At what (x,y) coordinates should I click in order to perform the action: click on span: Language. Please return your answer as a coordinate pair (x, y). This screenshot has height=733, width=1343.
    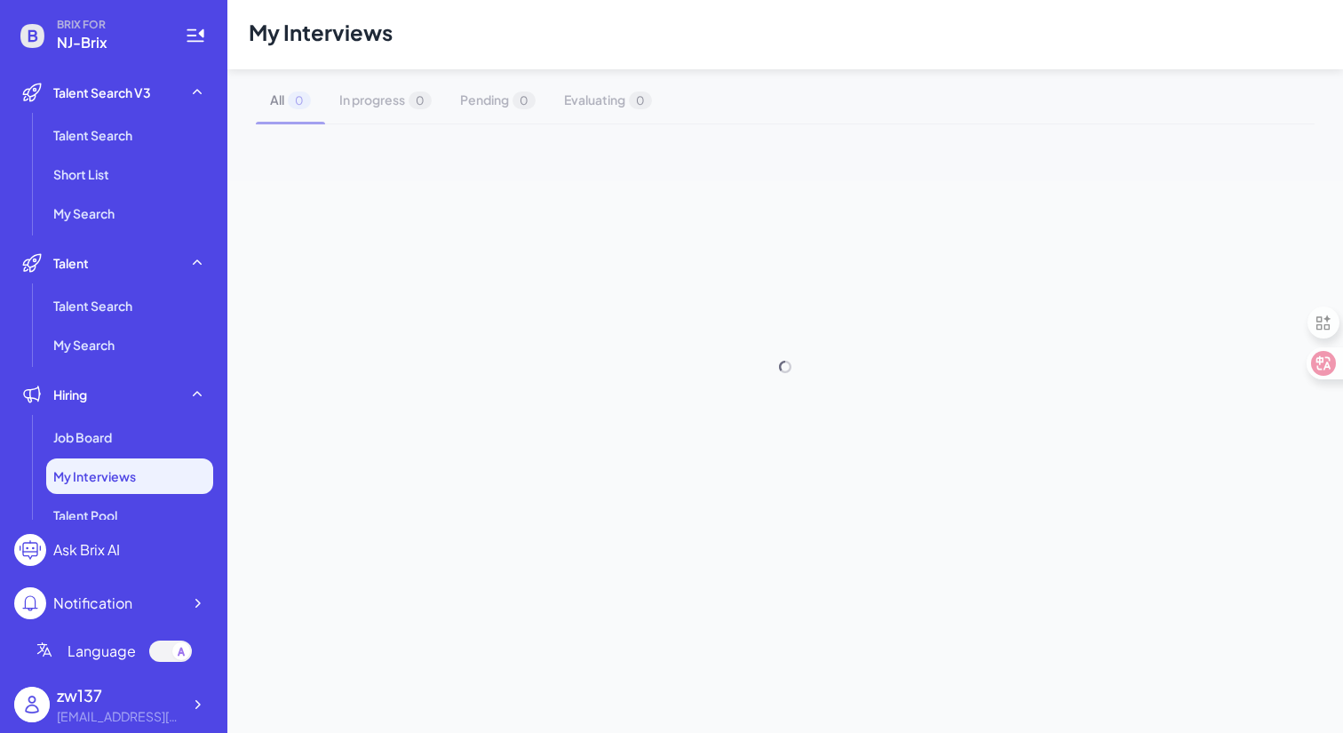
    Looking at the image, I should click on (101, 651).